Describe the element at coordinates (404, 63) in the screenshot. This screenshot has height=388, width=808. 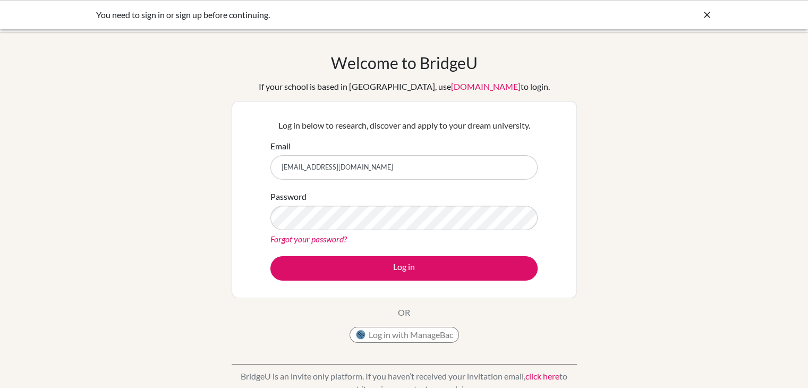
I see `h1: Welcome to BridgeU` at that location.